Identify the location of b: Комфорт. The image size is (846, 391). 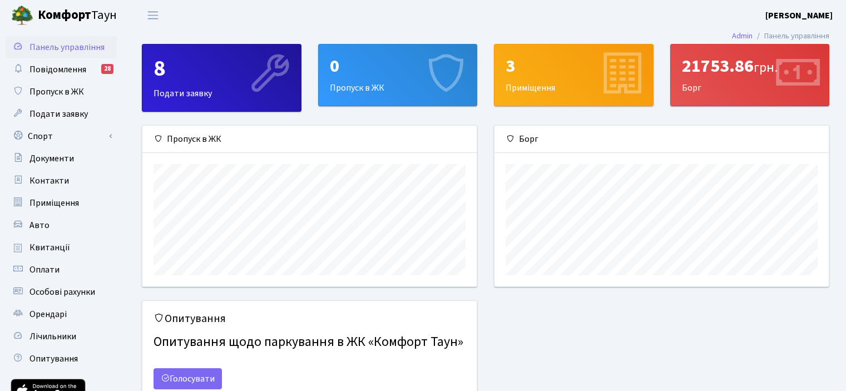
(65, 15).